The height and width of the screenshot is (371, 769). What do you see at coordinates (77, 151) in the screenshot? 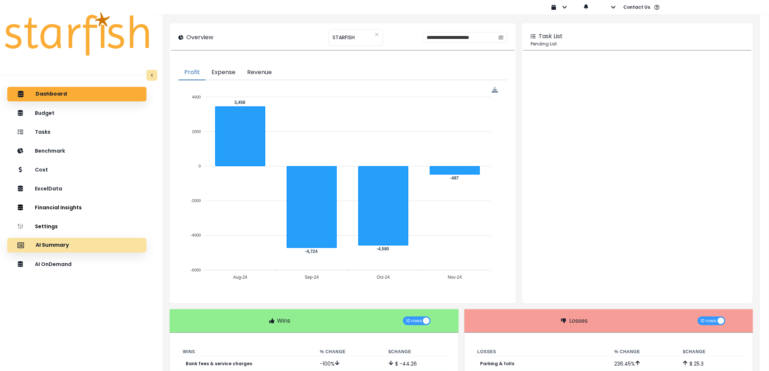
I see `button: Benchmark` at bounding box center [77, 151].